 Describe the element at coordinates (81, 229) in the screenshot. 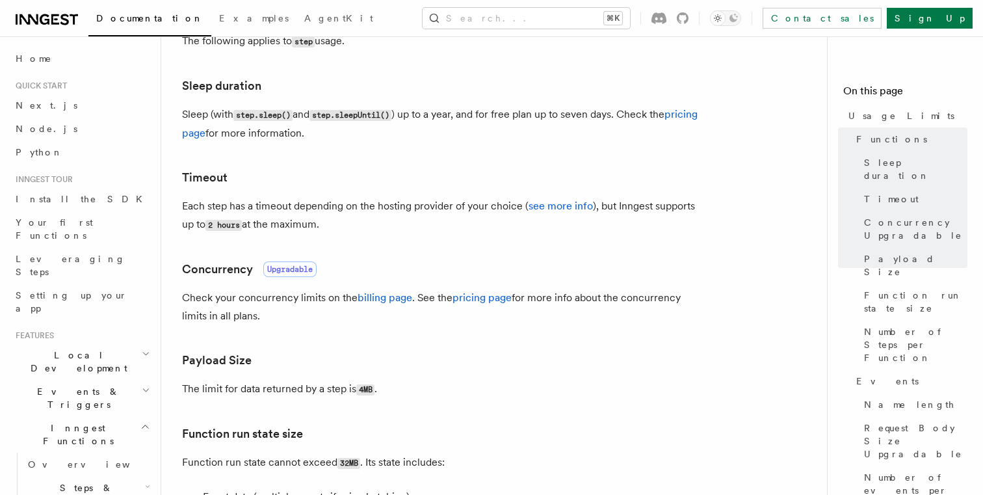

I see `a: Your first Functions` at that location.